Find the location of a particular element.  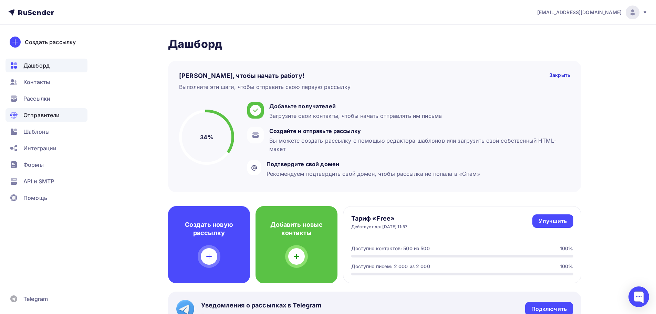

div: Доступно писем: 2 000 из 2 000 is located at coordinates (391, 266).